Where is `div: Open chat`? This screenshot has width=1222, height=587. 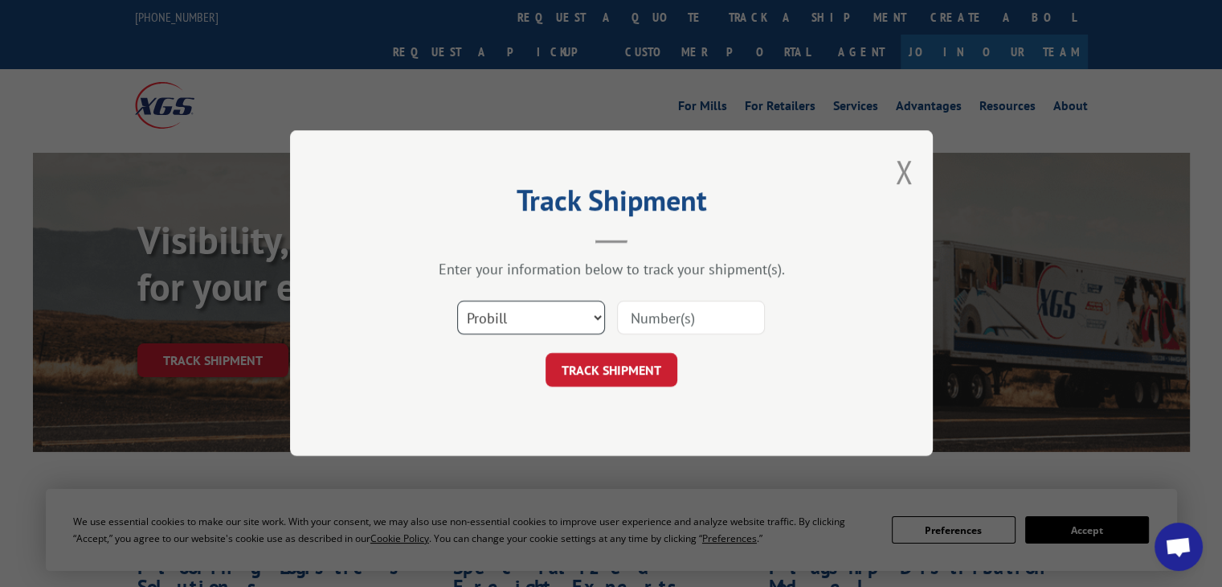 div: Open chat is located at coordinates (1179, 546).